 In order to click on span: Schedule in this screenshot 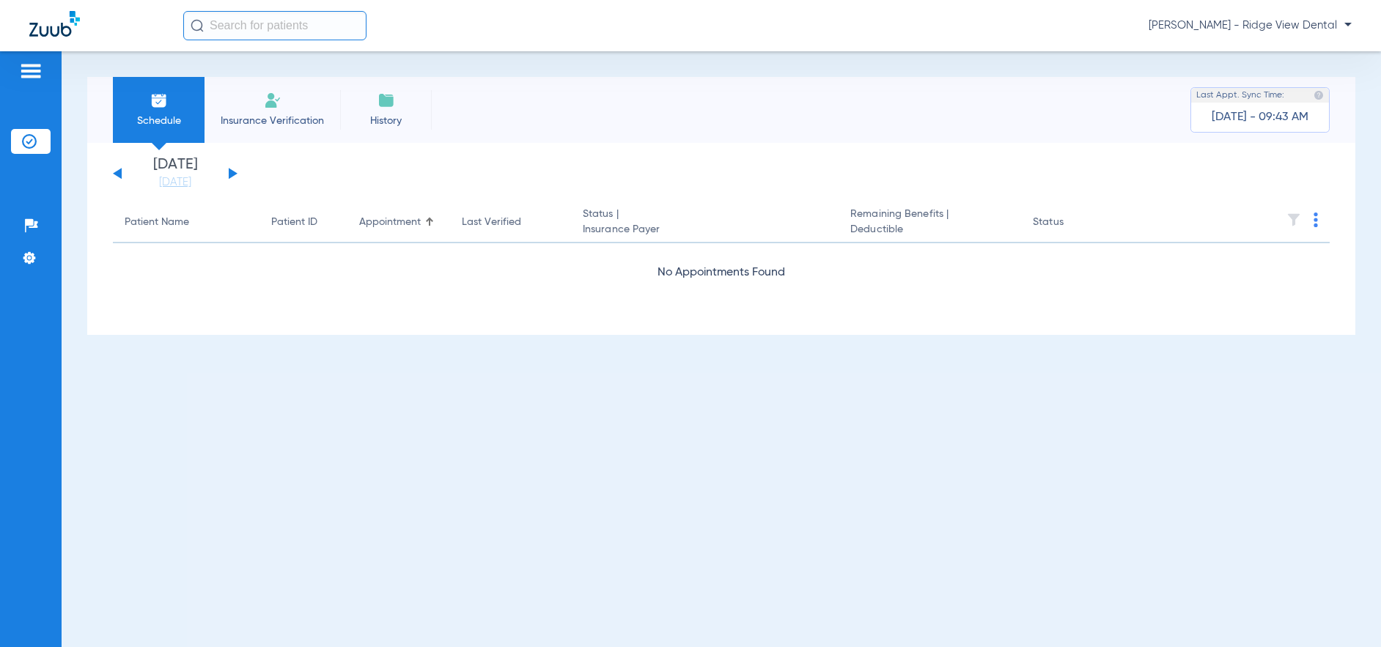, I will do `click(158, 121)`.